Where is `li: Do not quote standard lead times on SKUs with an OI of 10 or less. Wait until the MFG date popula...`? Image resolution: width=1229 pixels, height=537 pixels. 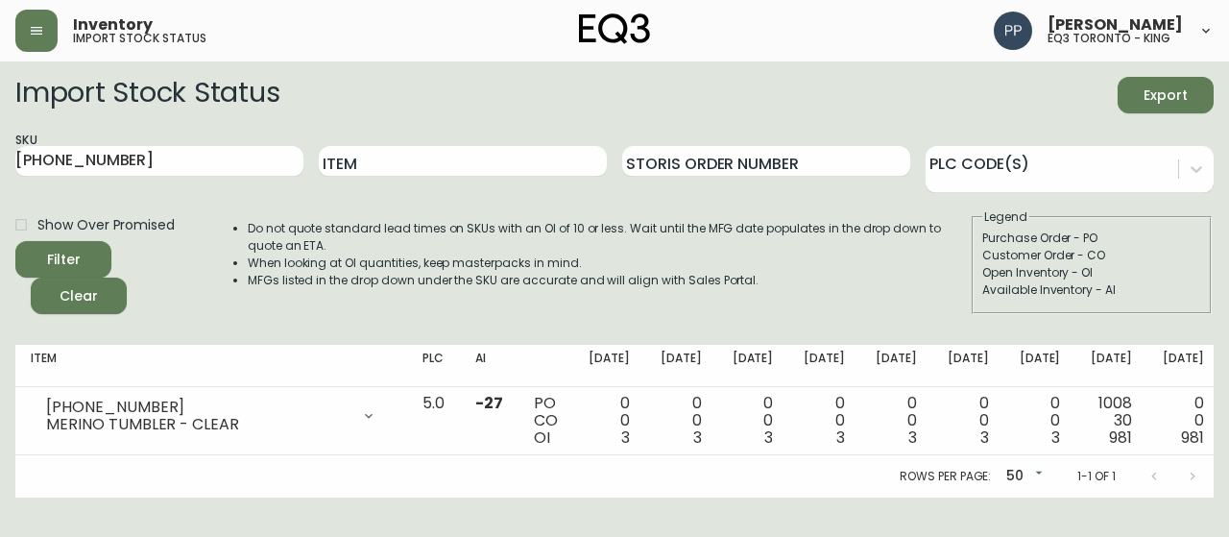
li: Do not quote standard lead times on SKUs with an OI of 10 or less. Wait until the MFG date popula... is located at coordinates (609, 237).